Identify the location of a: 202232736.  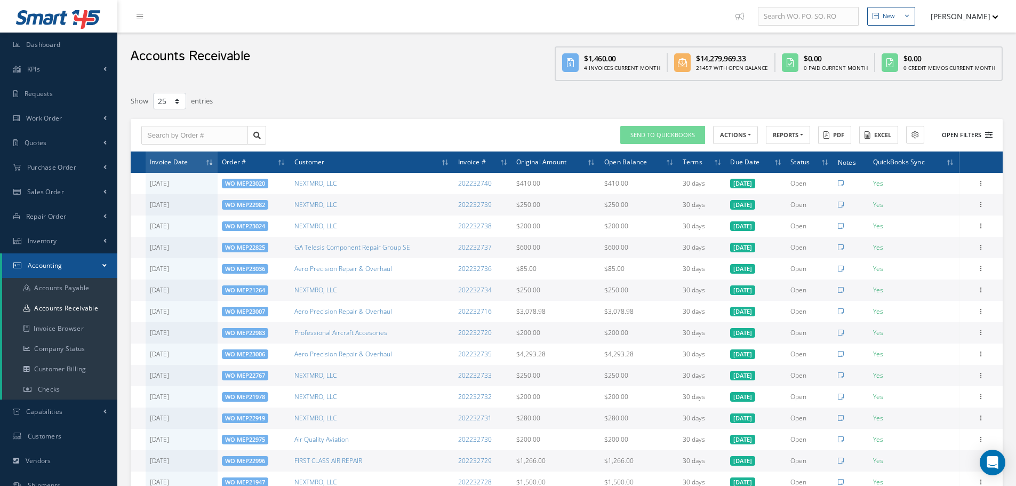
(475, 268).